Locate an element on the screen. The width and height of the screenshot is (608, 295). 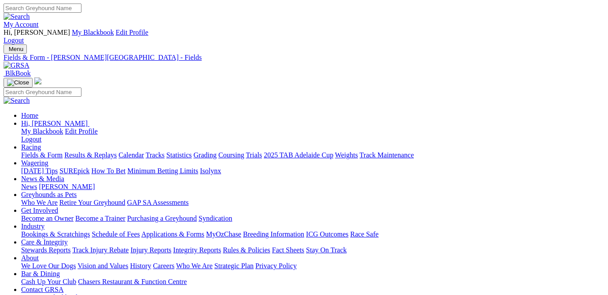
a: SUREpick is located at coordinates (74, 171).